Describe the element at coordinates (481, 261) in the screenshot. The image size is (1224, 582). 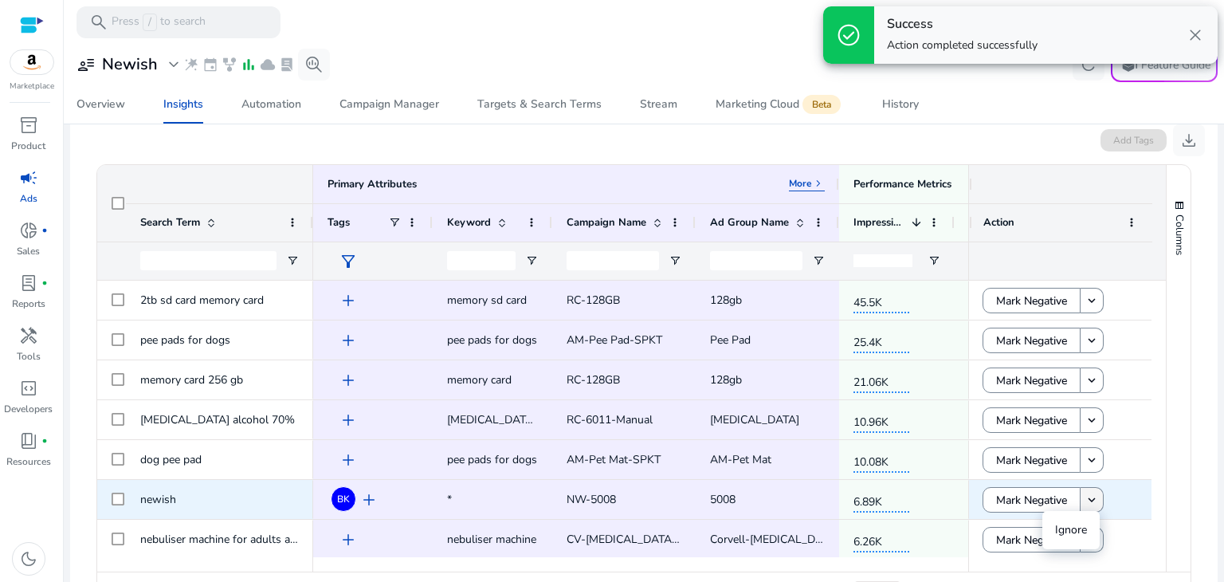
I see `input: Keyword Filter Input` at that location.